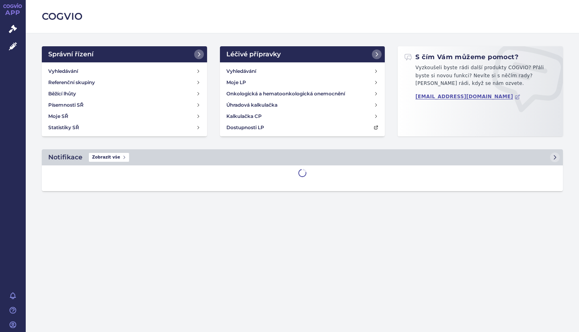 The image size is (579, 332). Describe the element at coordinates (236, 82) in the screenshot. I see `h4: Moje LP` at that location.